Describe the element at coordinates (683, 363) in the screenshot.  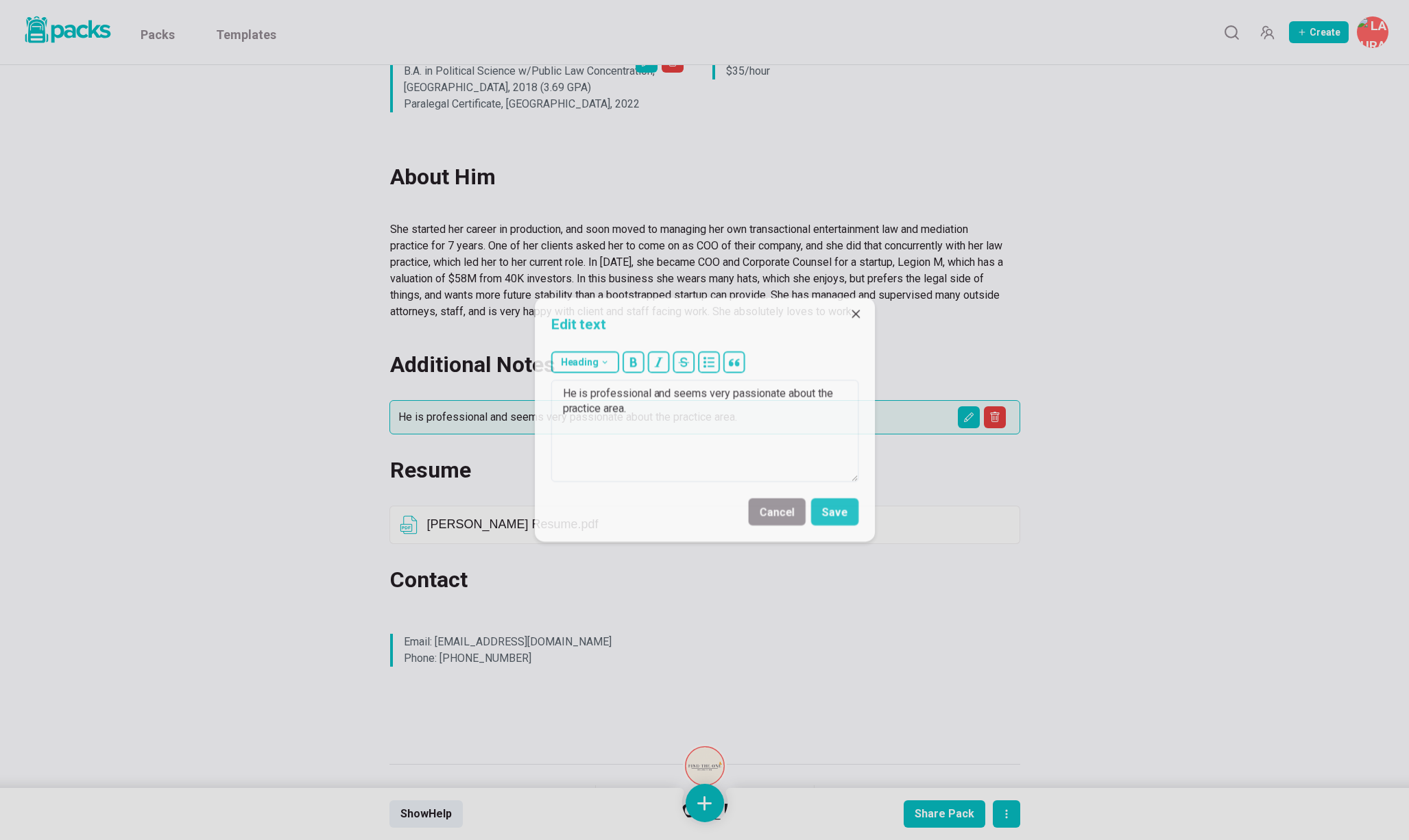
I see `button: strikethrough` at that location.